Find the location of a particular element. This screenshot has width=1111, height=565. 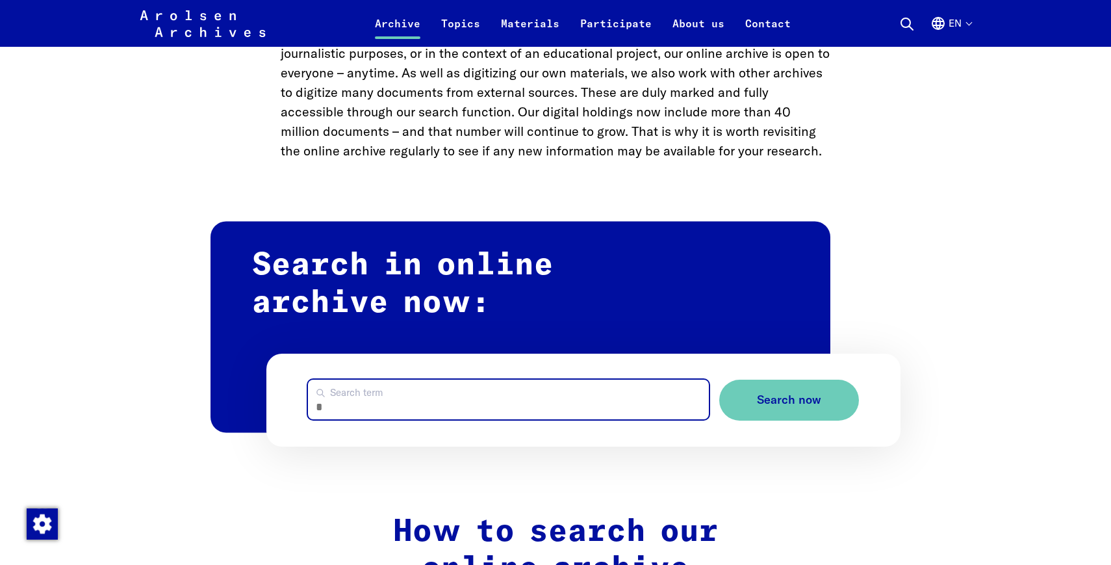

button: Search now is located at coordinates (789, 400).